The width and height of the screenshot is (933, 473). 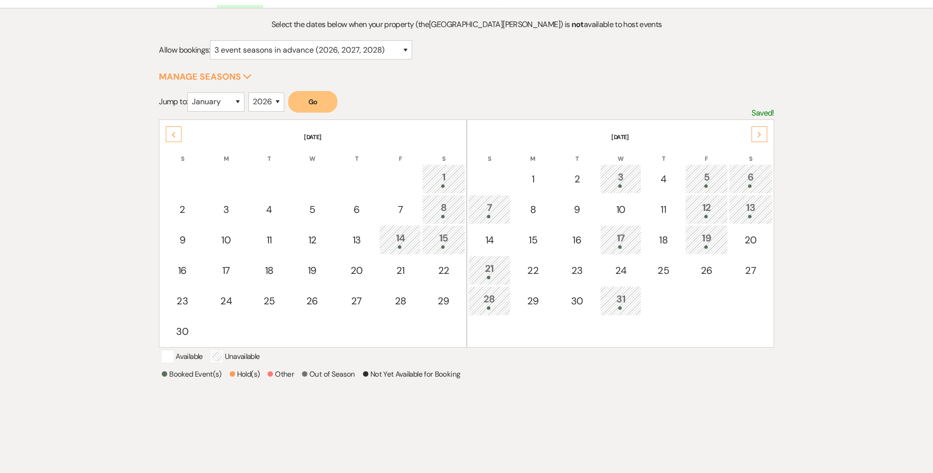 What do you see at coordinates (184, 50) in the screenshot?
I see `span: Allow bookings:` at bounding box center [184, 50].